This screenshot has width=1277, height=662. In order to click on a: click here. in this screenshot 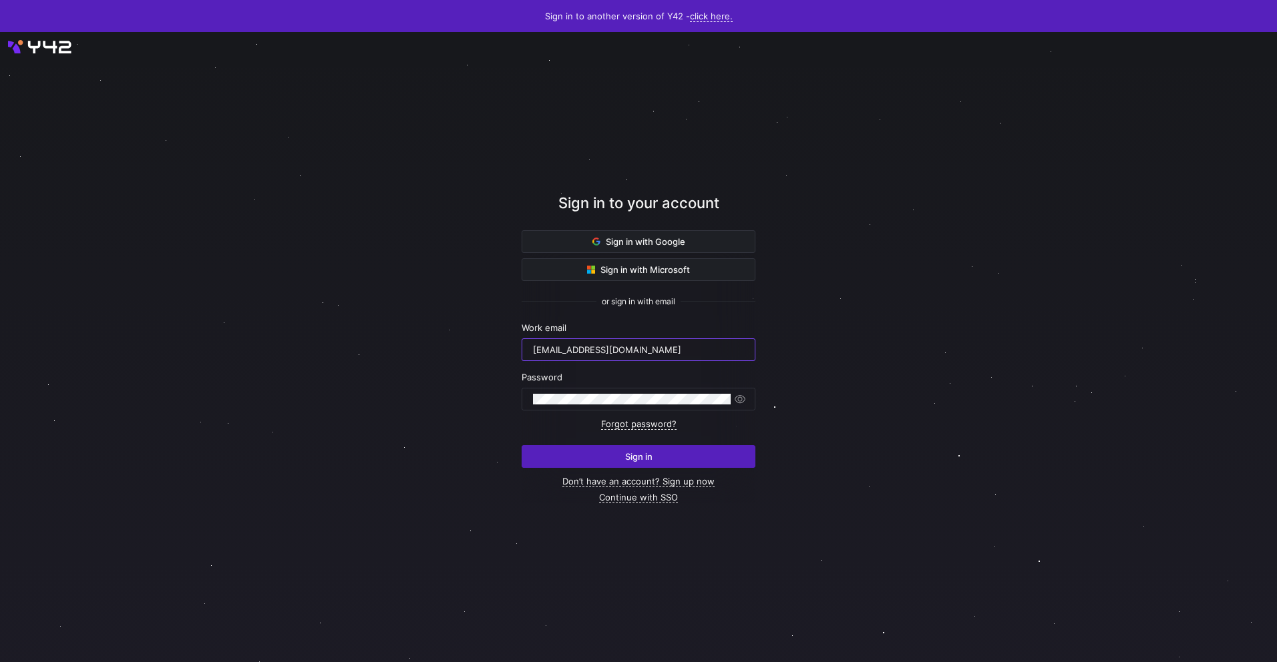, I will do `click(711, 16)`.